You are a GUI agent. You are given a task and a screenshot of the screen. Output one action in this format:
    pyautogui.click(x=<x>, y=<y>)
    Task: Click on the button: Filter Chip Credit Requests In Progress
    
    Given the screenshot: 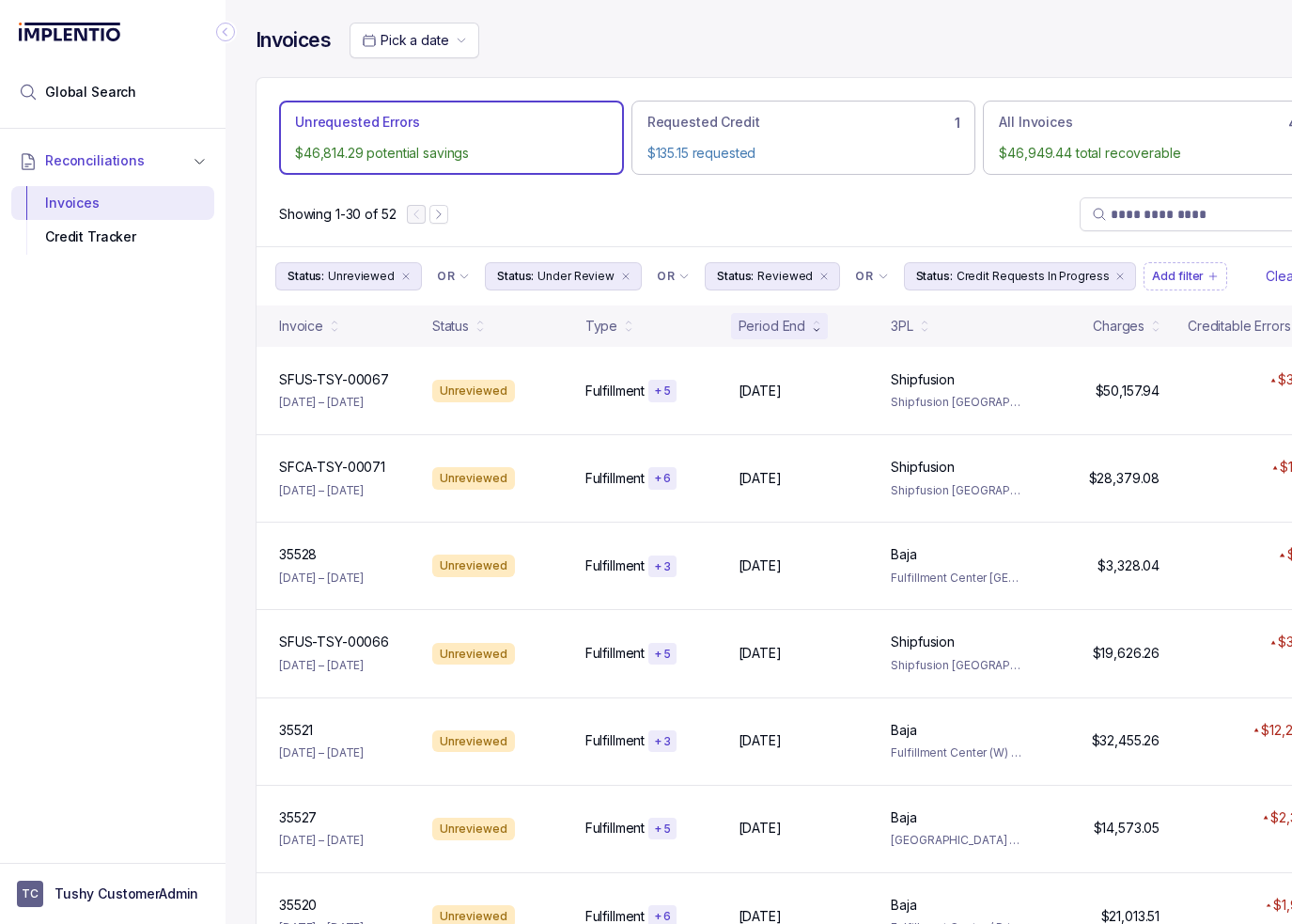 What is the action you would take?
    pyautogui.click(x=1020, y=276)
    